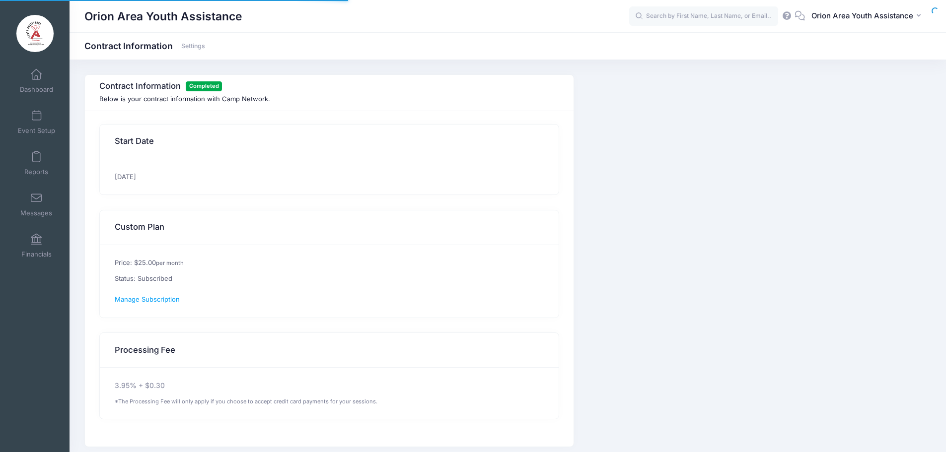  I want to click on h3: Start Date, so click(134, 141).